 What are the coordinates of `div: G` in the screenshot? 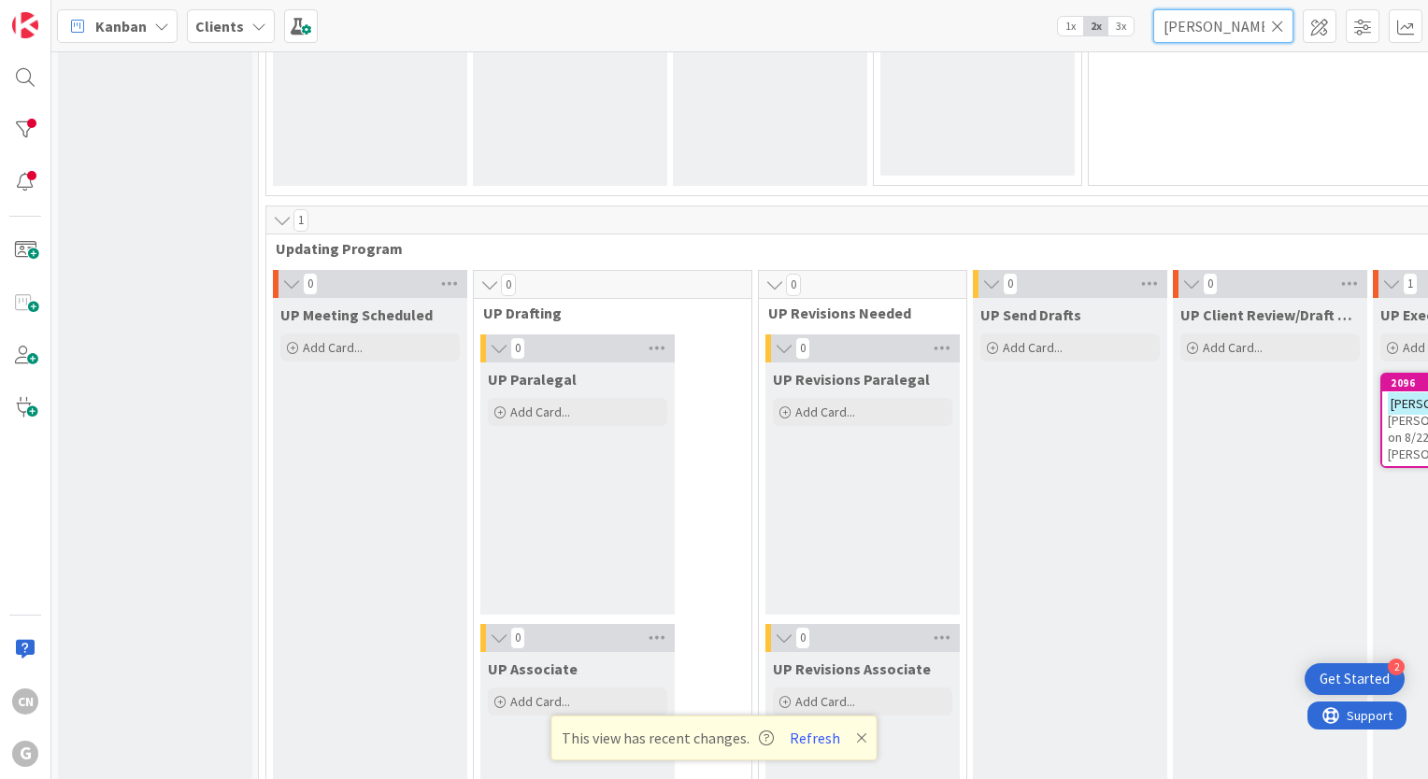 It's located at (25, 754).